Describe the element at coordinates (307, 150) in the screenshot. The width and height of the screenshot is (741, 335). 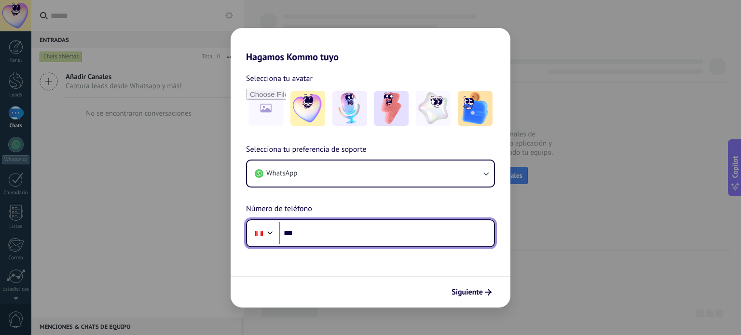
I see `span: Selecciona tu preferencia de soporte` at that location.